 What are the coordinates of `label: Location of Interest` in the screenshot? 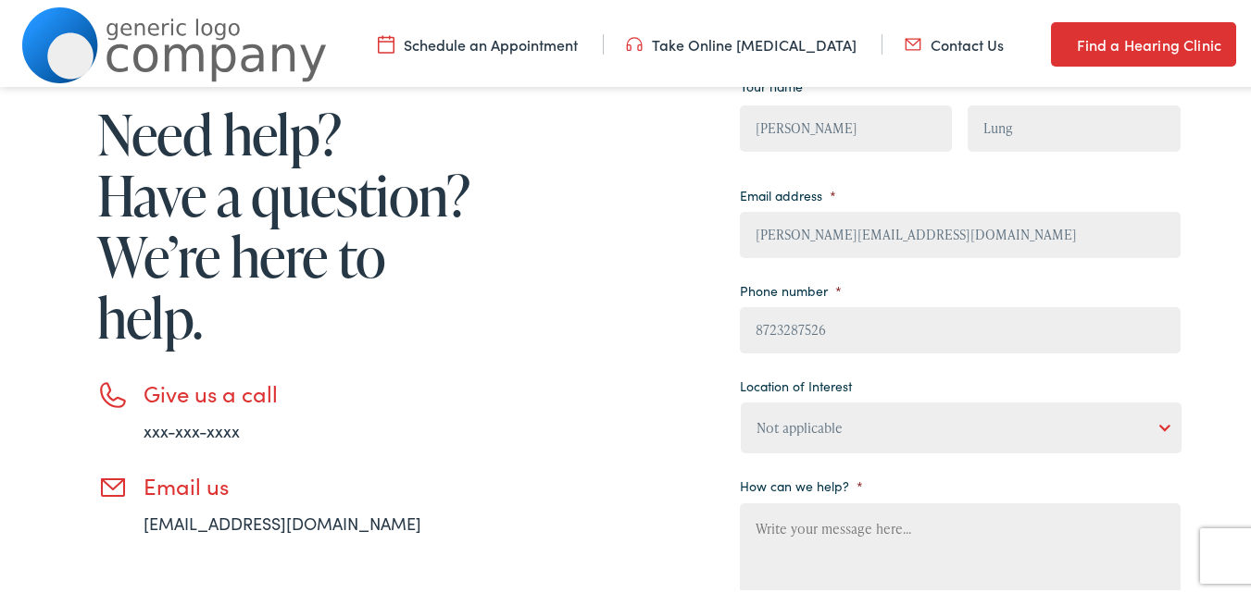 It's located at (795, 382).